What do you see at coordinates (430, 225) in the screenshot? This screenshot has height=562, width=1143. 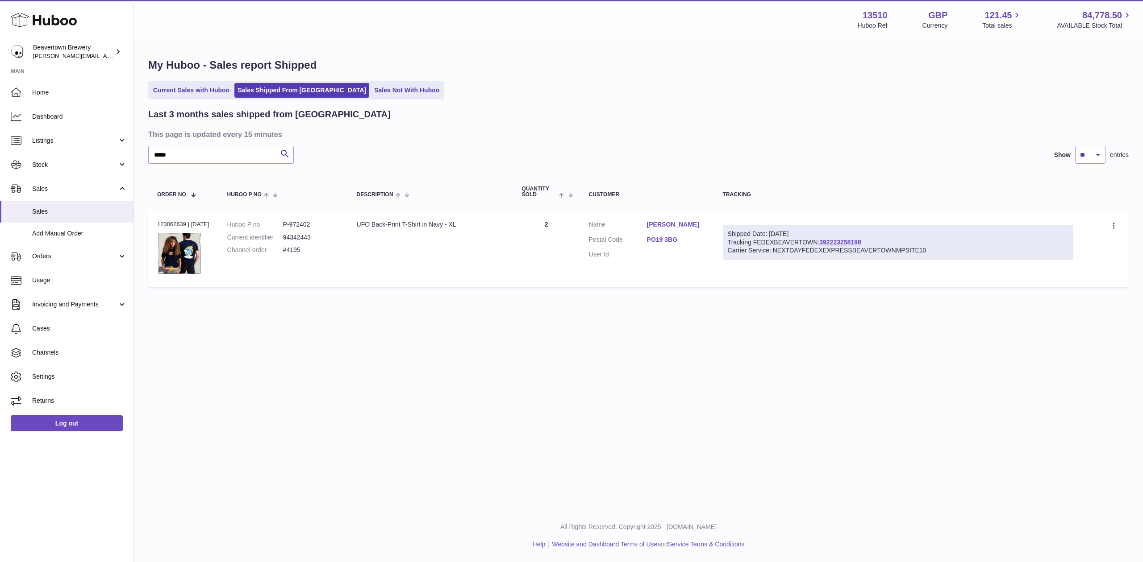 I see `div: UFO Back-Print T-Shirt in Navy - XL` at bounding box center [430, 225].